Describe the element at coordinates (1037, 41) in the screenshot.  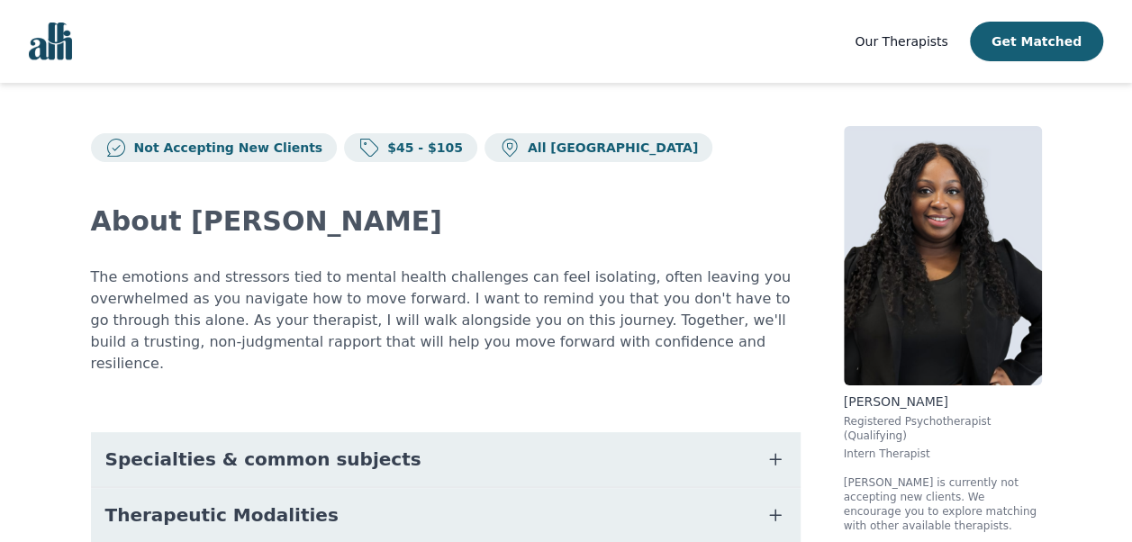
I see `a: Get Matched` at that location.